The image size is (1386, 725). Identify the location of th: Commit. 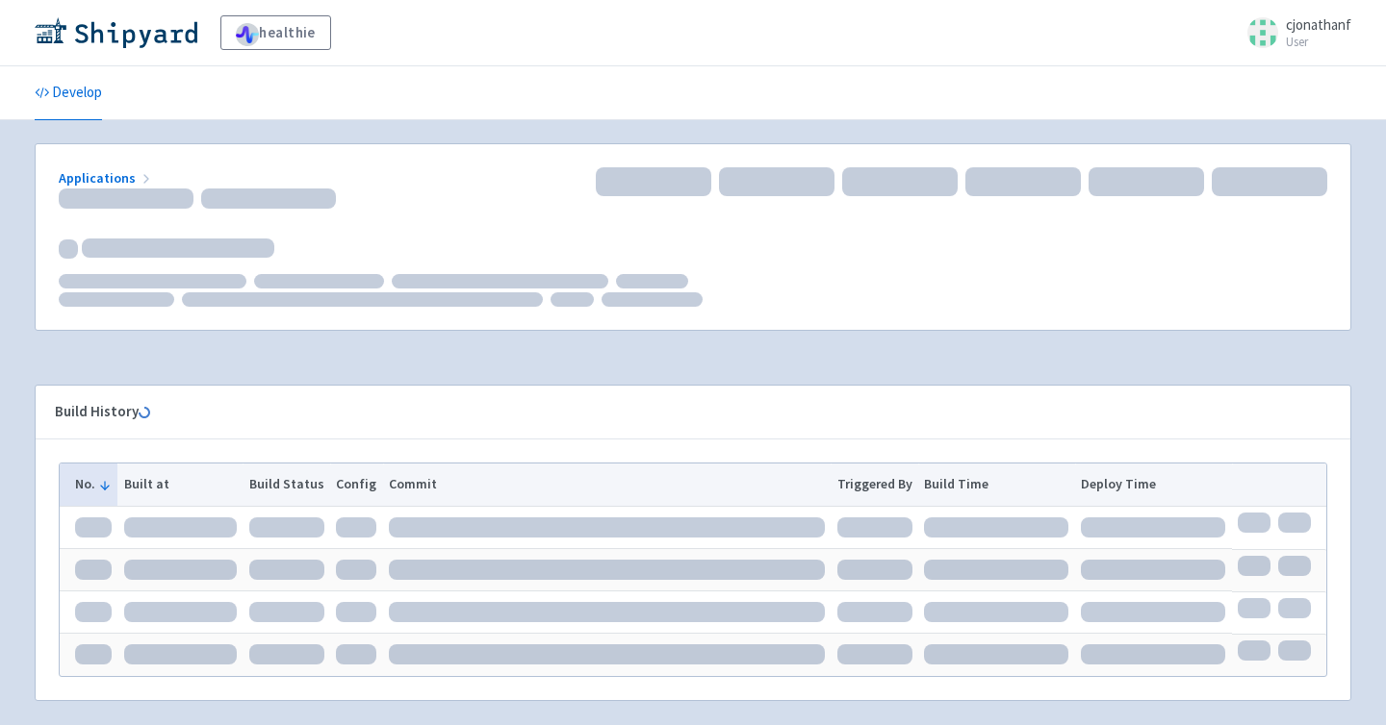
(607, 485).